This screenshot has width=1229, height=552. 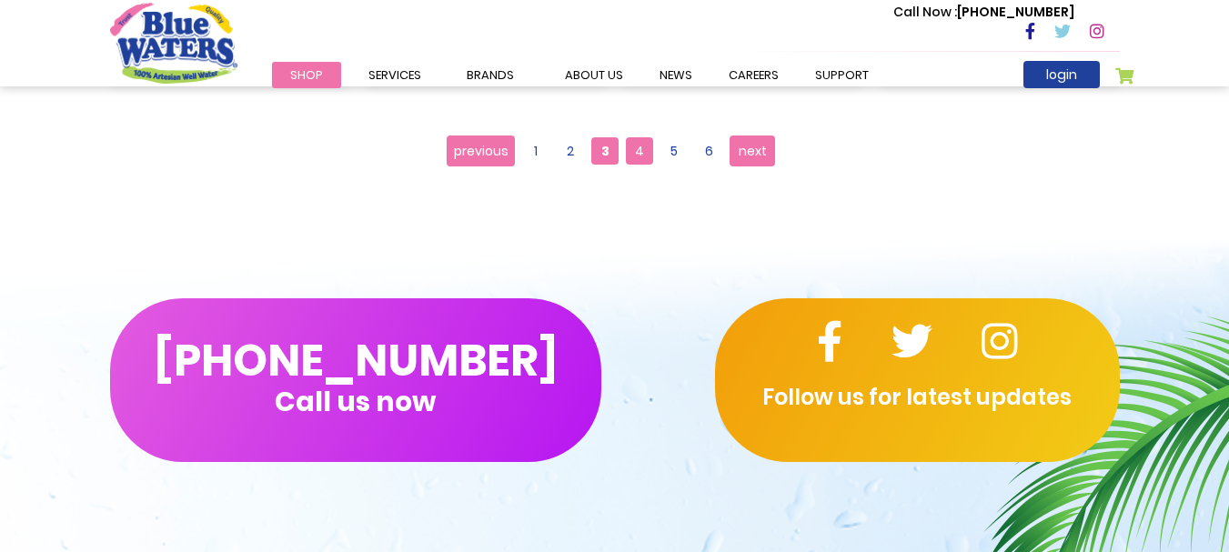 What do you see at coordinates (752, 151) in the screenshot?
I see `a: next` at bounding box center [752, 151].